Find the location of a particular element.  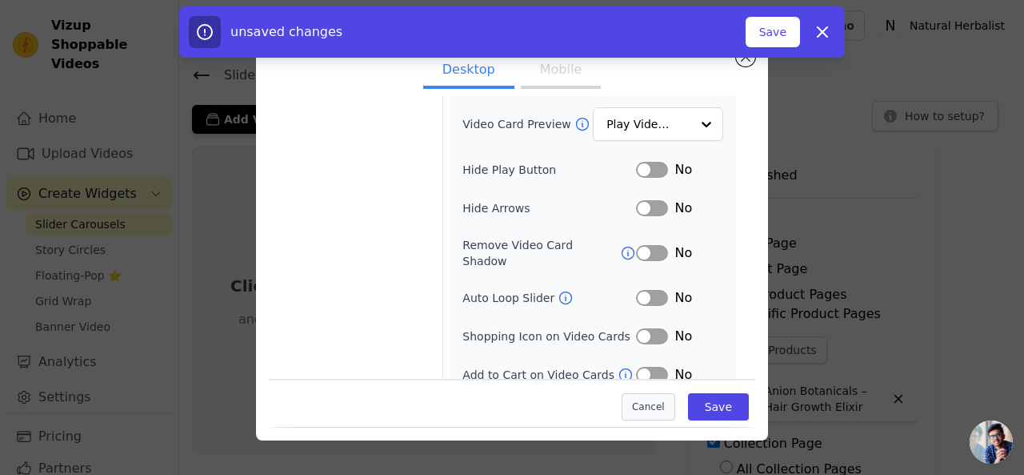

a: Open chat is located at coordinates (991, 442).